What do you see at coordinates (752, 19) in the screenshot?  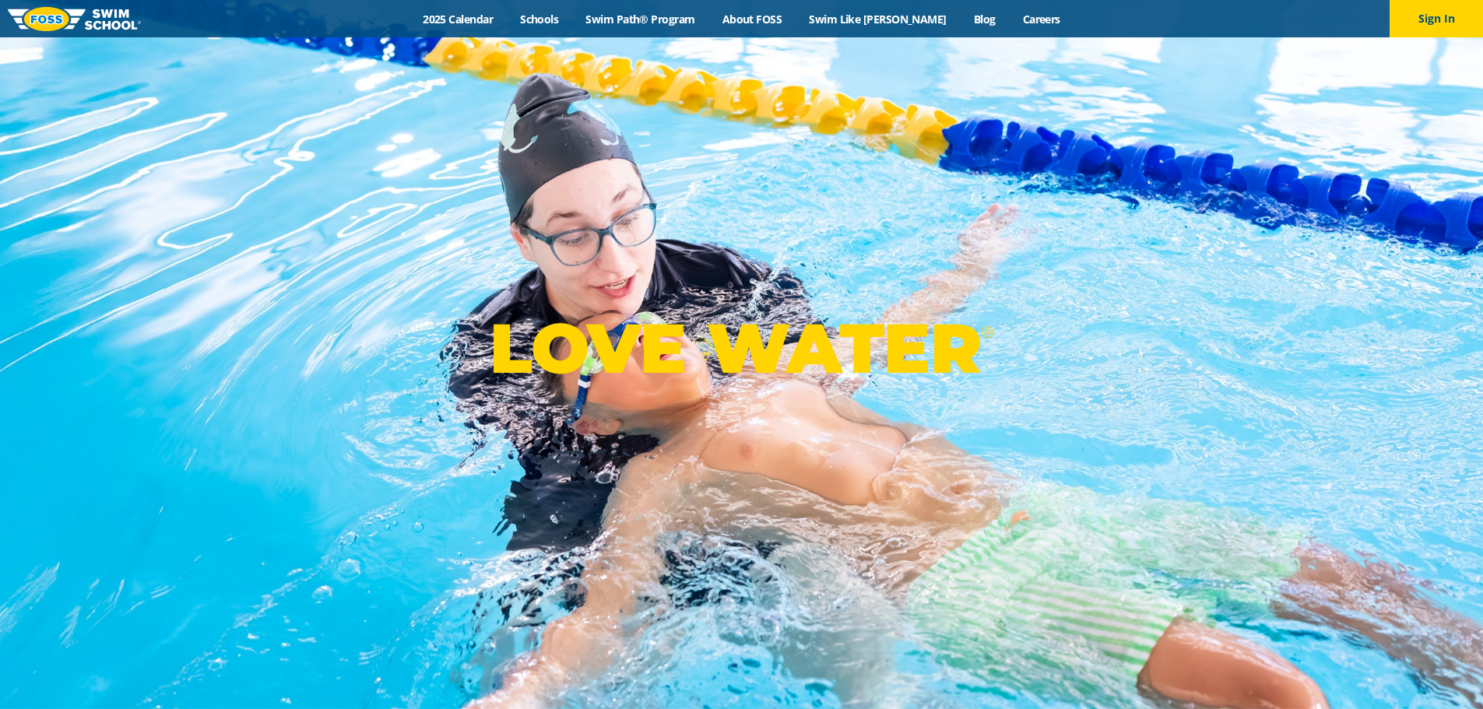 I see `a: About FOSS` at bounding box center [752, 19].